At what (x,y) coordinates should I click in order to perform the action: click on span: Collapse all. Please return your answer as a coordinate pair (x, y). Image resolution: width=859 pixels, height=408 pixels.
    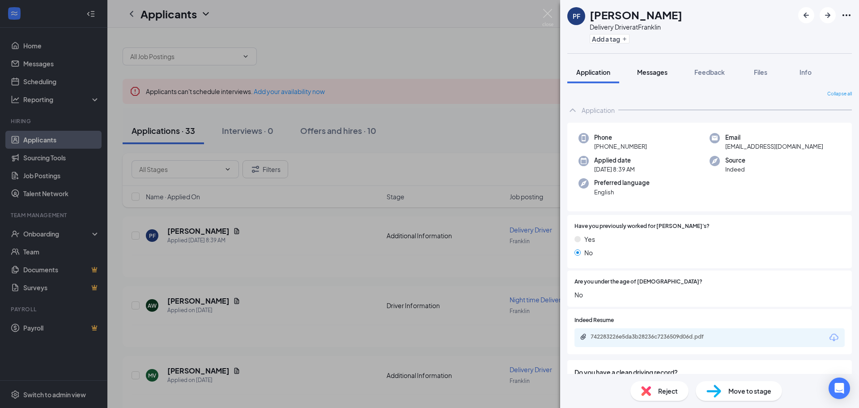
    Looking at the image, I should click on (840, 94).